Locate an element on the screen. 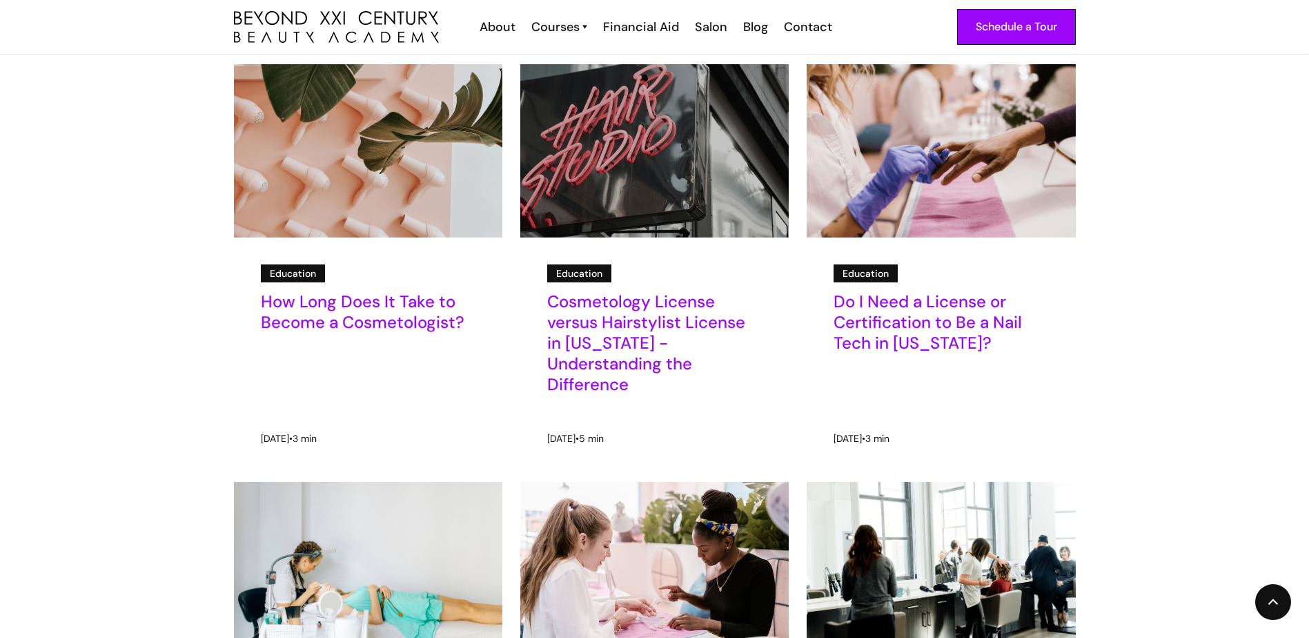 Image resolution: width=1309 pixels, height=638 pixels. div: About is located at coordinates (498, 27).